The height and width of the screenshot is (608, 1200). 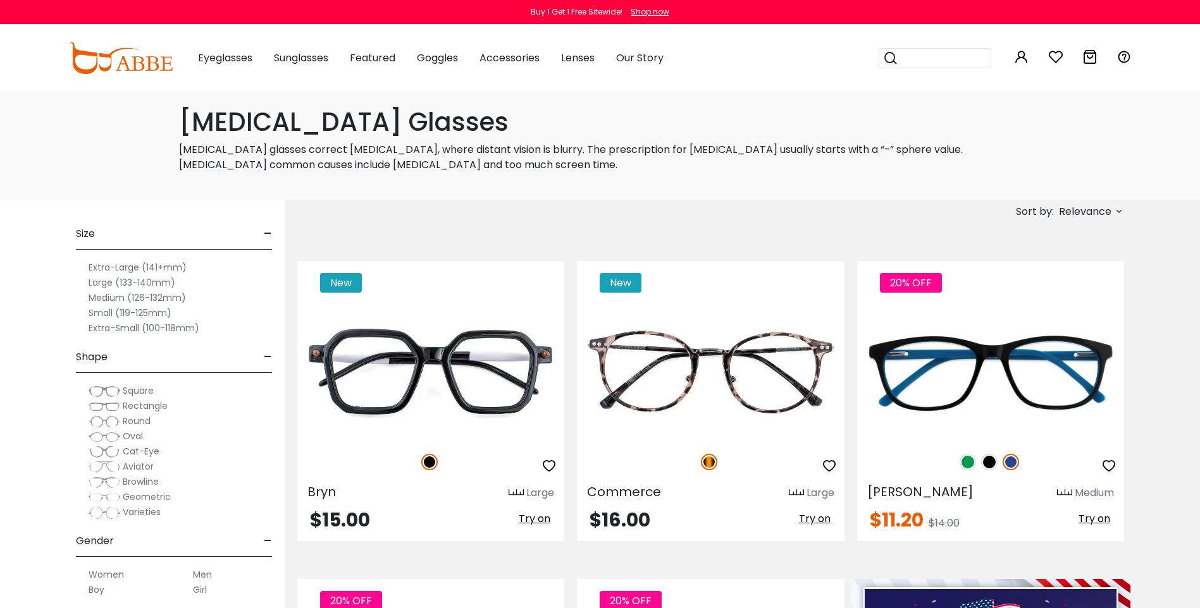 I want to click on span: Cat-Eye, so click(x=141, y=452).